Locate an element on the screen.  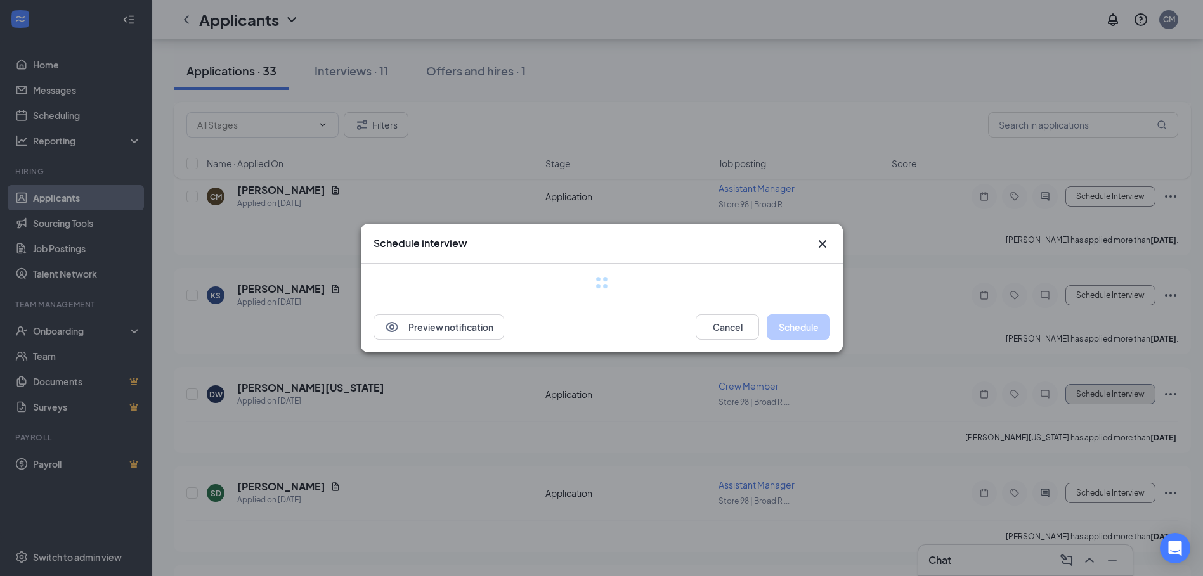
svg: Eye is located at coordinates (392, 327).